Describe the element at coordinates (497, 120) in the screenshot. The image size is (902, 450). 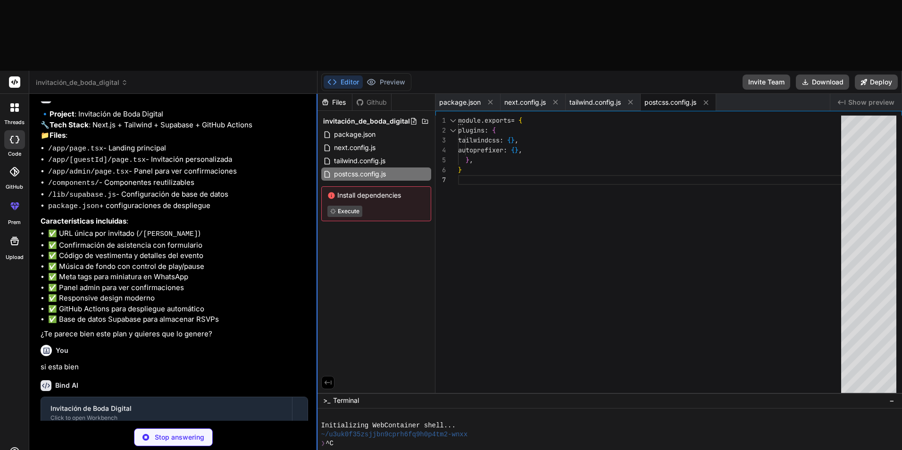
I see `span: exports` at that location.